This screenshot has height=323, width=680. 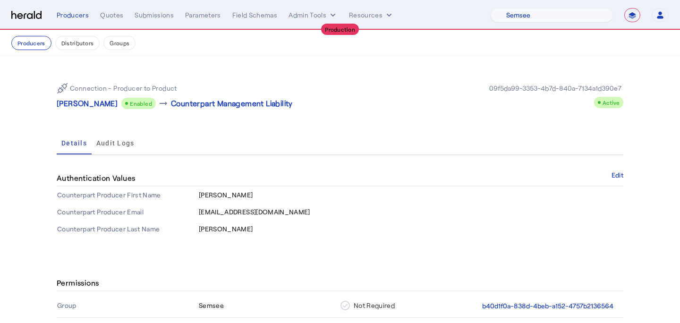 What do you see at coordinates (123, 88) in the screenshot?
I see `p: Connection - Producer to Product` at bounding box center [123, 88].